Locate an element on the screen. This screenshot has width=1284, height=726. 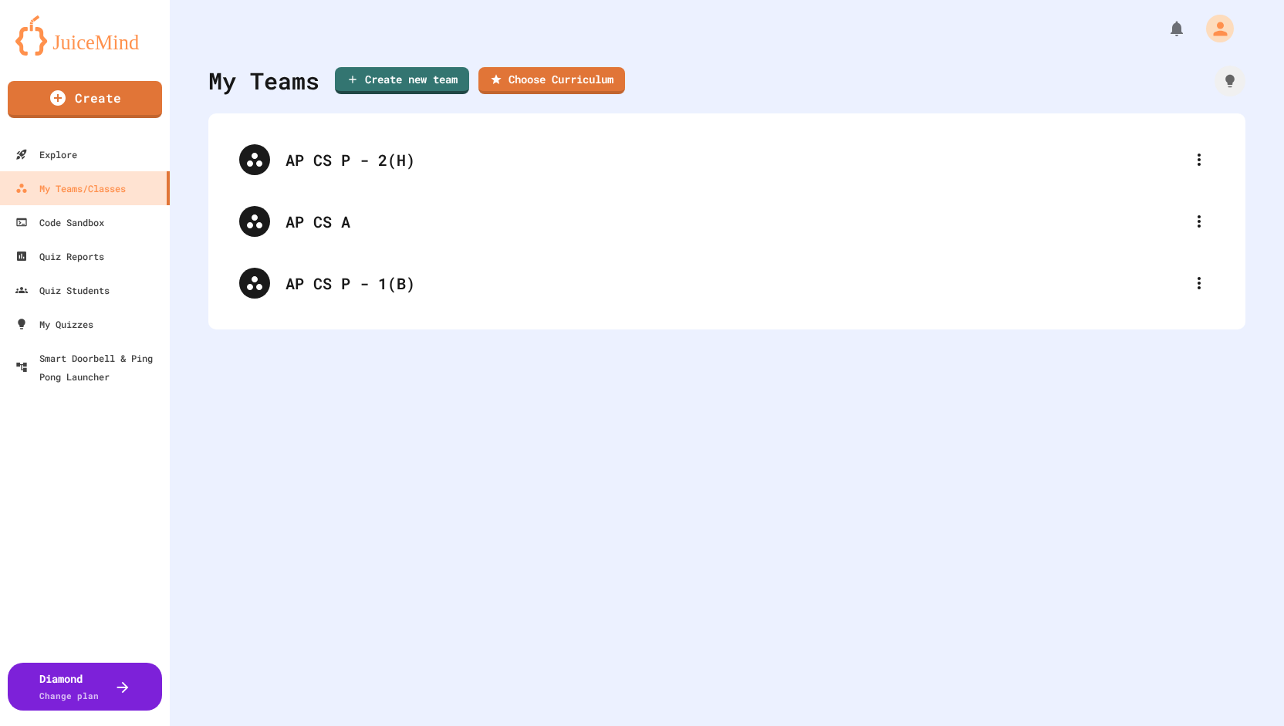
span: Change plan is located at coordinates (69, 695).